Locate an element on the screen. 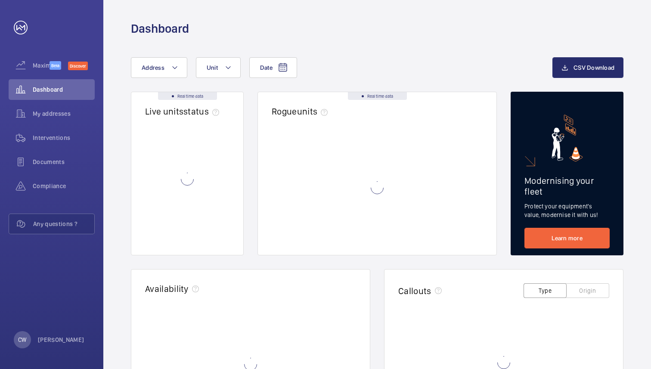 This screenshot has width=651, height=369. h2: Rogue is located at coordinates (302, 111).